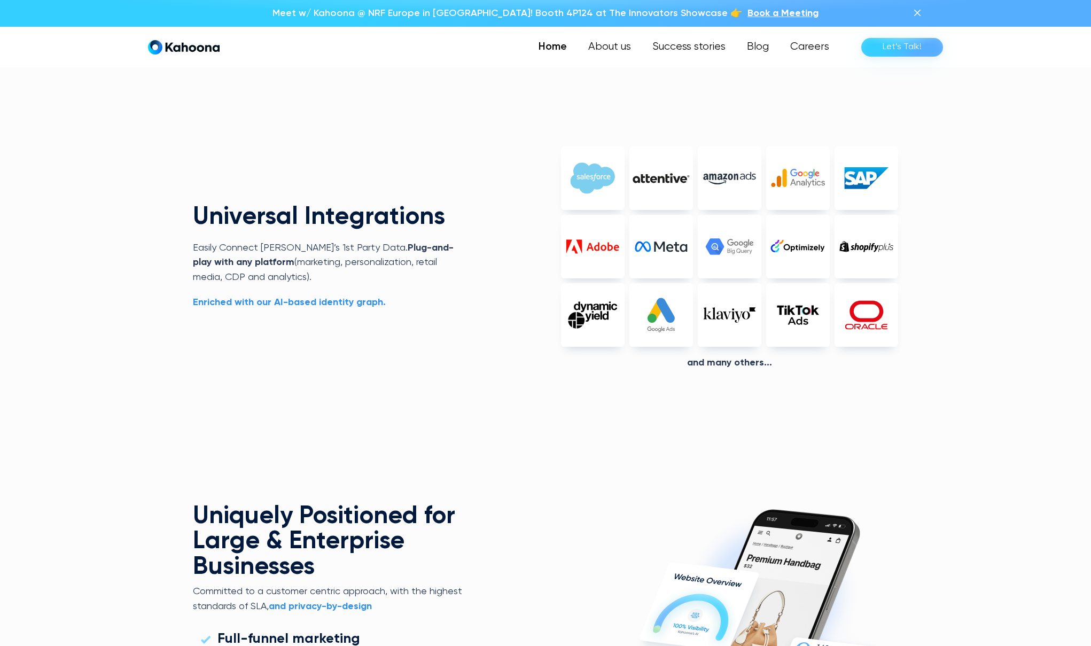 This screenshot has height=646, width=1091. I want to click on div: And Many others..., so click(729, 363).